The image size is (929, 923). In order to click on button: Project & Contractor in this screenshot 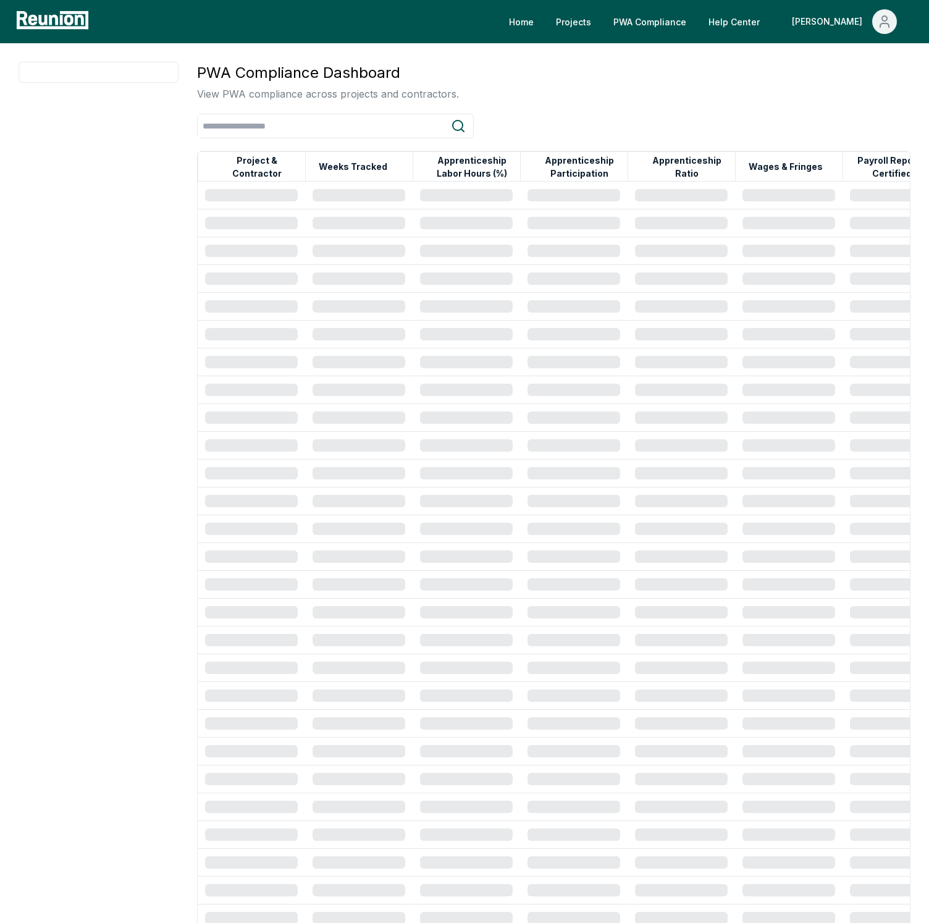, I will do `click(257, 167)`.